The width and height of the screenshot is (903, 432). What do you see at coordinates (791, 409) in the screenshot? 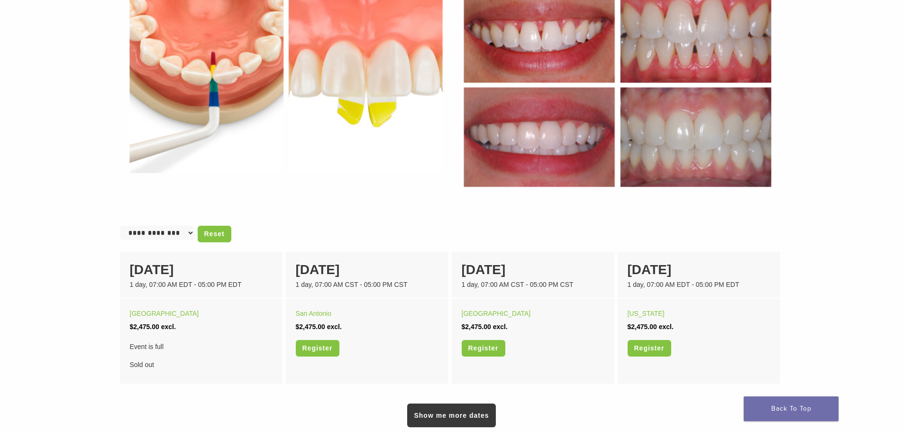
I see `a: Back To Top` at bounding box center [791, 409].